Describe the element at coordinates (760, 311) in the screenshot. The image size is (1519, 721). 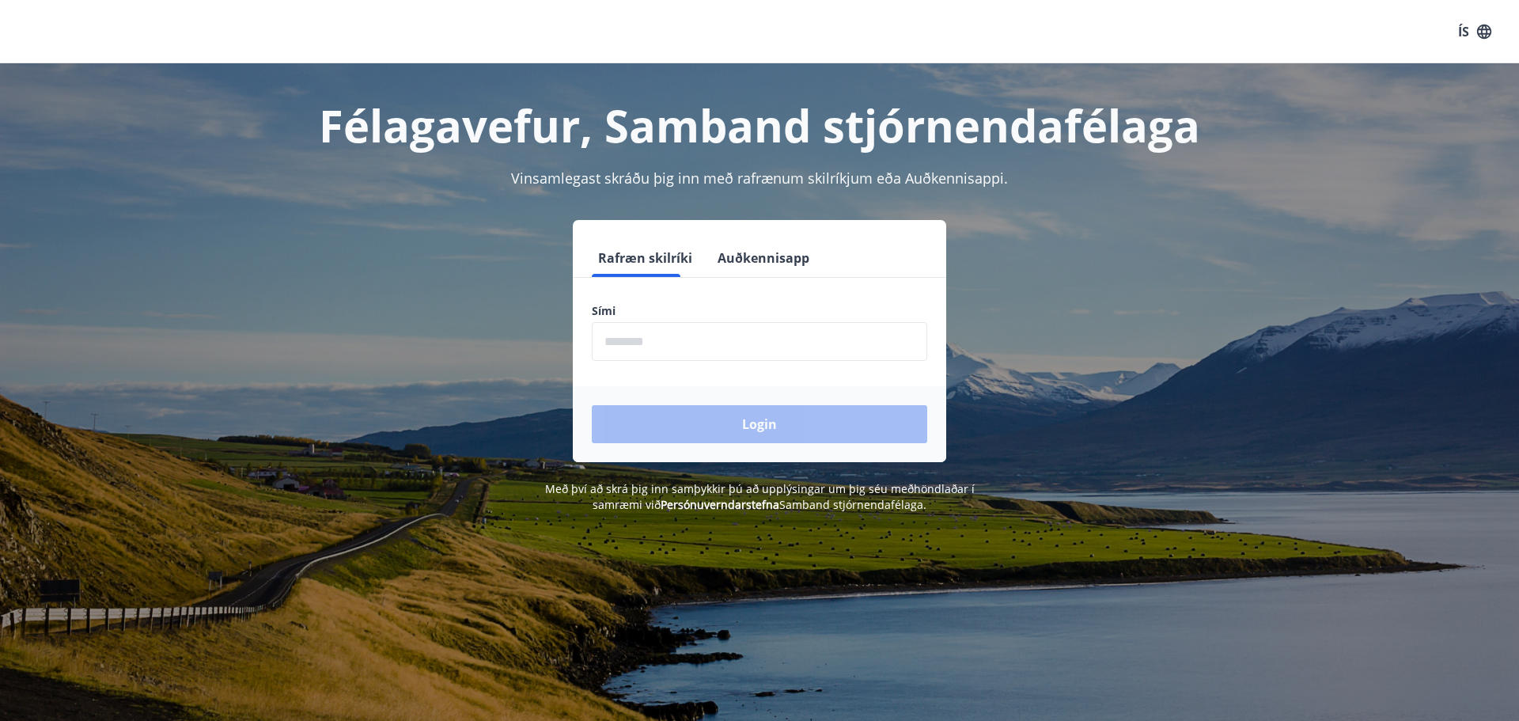
I see `label: Sími` at that location.